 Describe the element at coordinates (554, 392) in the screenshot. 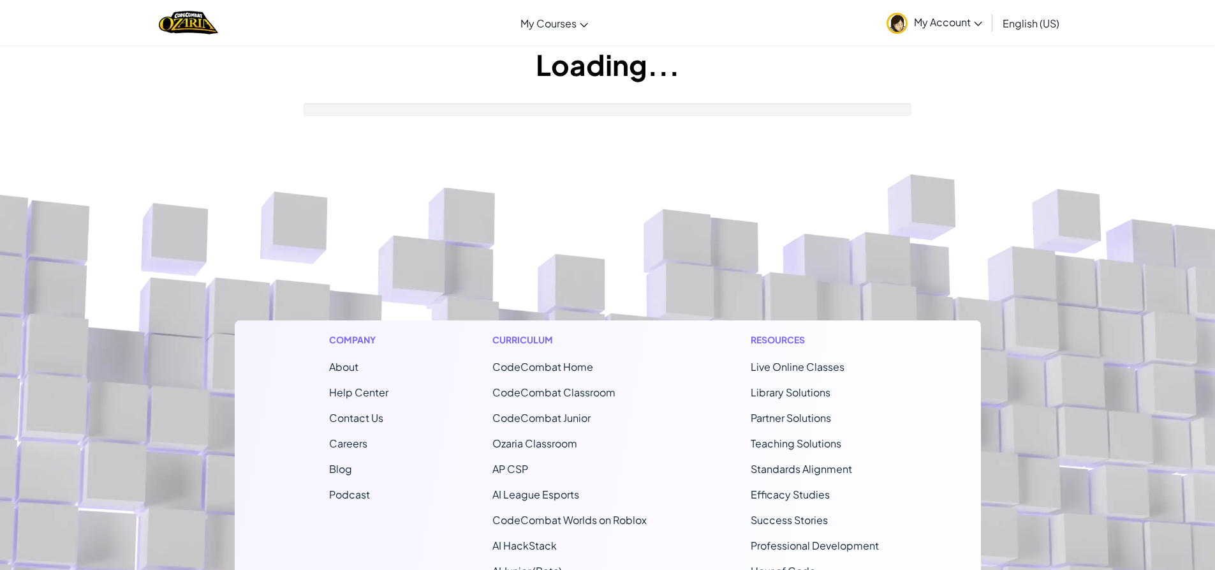

I see `a: CodeCombat Classroom` at that location.